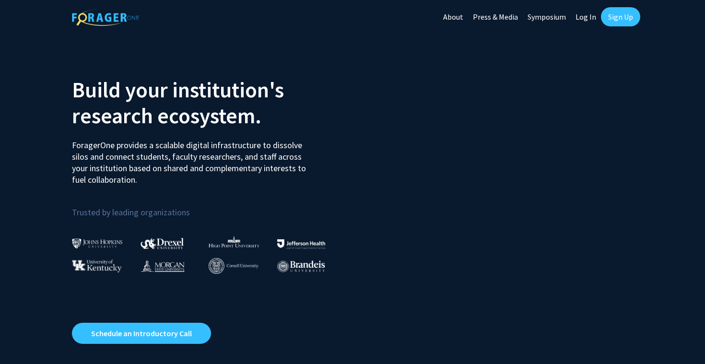 The height and width of the screenshot is (364, 705). I want to click on img: Thomas Jefferson University, so click(301, 244).